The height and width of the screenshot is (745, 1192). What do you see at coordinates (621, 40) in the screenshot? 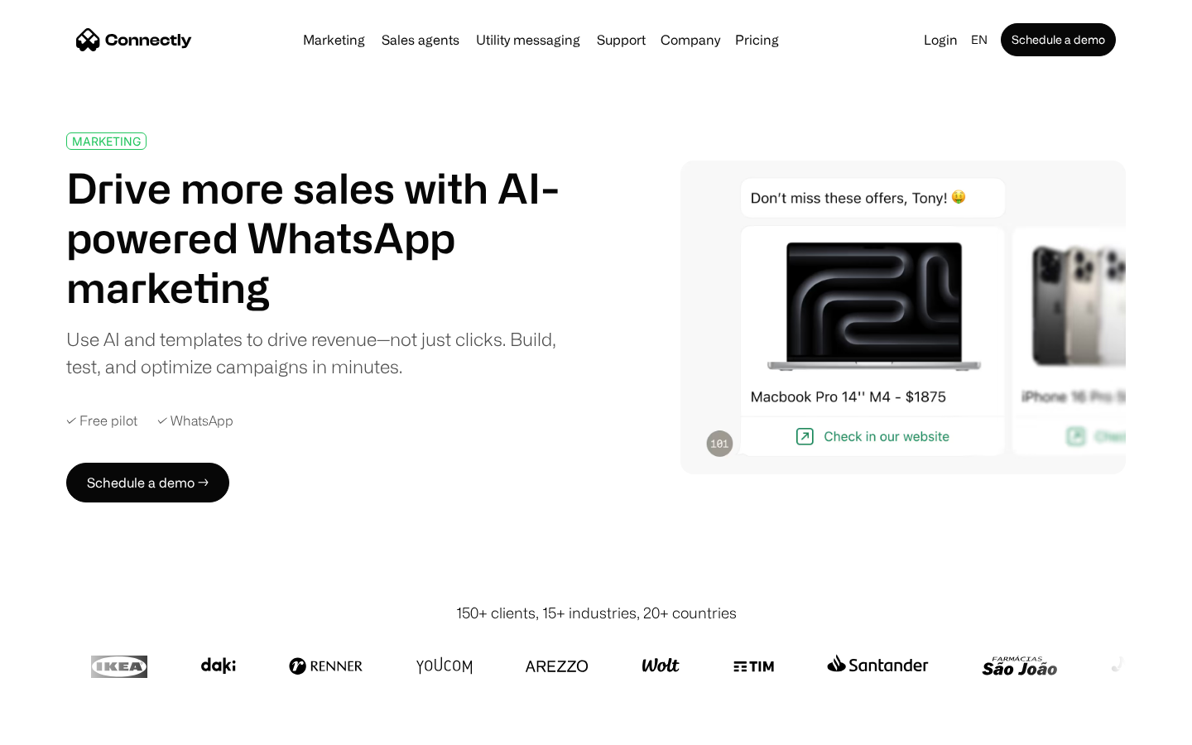
I see `a: Support` at bounding box center [621, 40].